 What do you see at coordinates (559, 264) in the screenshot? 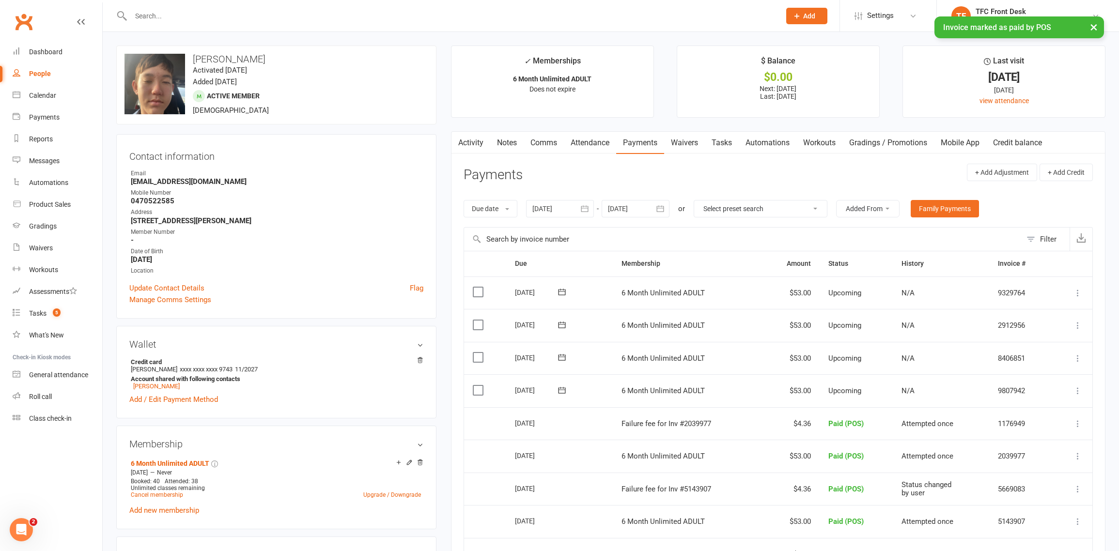
I see `th: Due` at bounding box center [559, 264].